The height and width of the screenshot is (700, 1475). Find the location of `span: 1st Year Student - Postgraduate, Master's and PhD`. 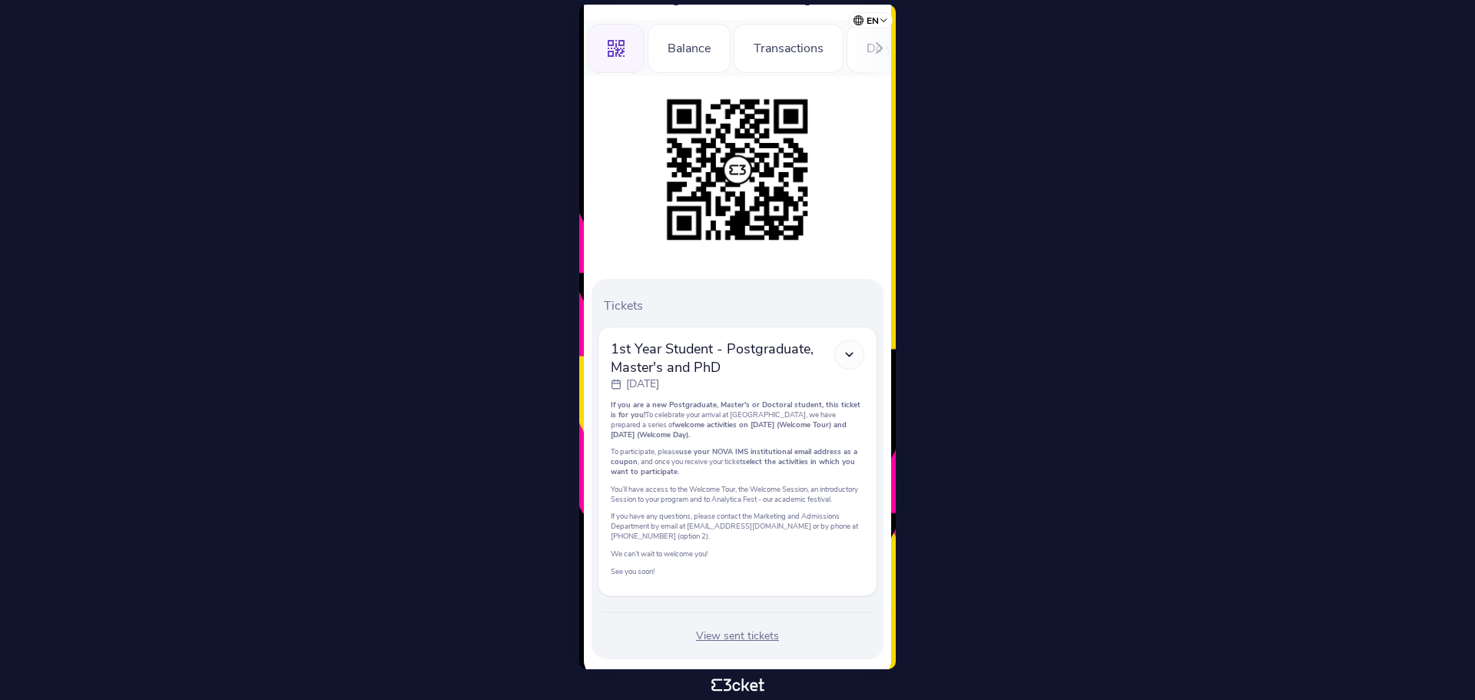

span: 1st Year Student - Postgraduate, Master's and PhD is located at coordinates (722, 358).